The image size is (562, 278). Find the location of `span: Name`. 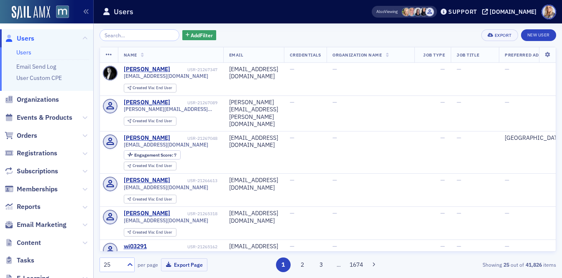

span: Name is located at coordinates (130, 55).